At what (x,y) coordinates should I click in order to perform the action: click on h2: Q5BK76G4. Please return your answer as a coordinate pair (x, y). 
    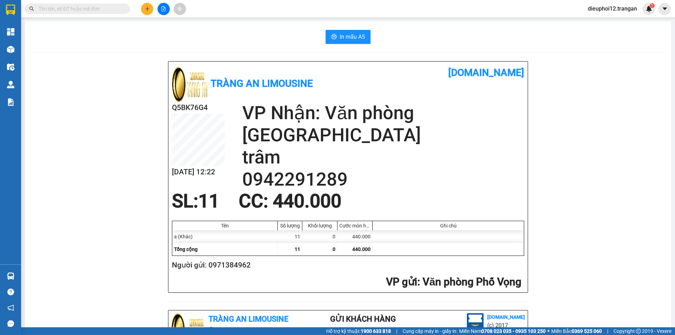
    Looking at the image, I should click on (198, 108).